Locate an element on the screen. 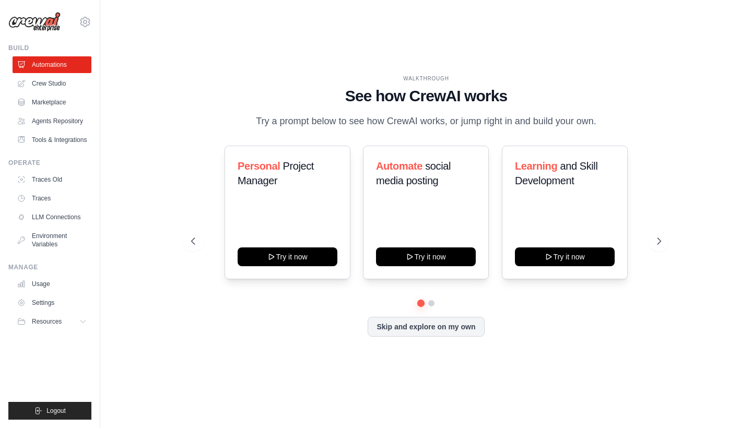 Image resolution: width=752 pixels, height=428 pixels. span: and Skill Development is located at coordinates (556, 173).